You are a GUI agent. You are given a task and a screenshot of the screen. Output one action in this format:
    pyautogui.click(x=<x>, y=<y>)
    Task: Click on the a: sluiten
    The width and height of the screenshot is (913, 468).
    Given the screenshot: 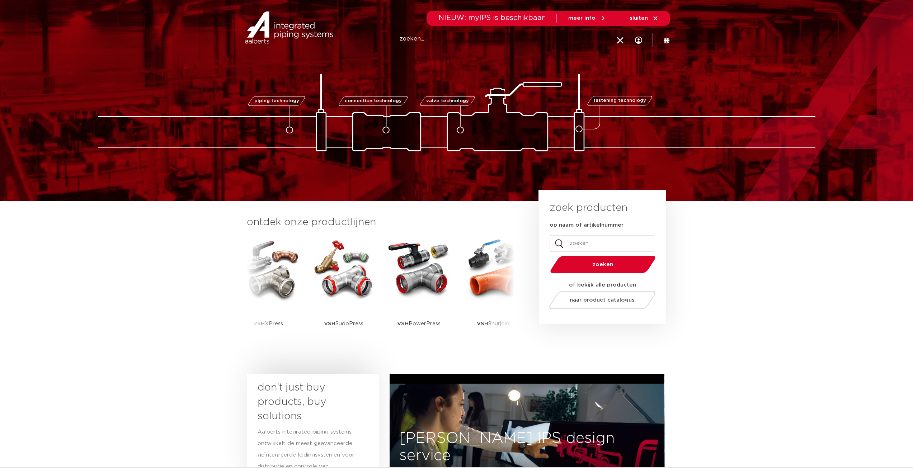 What is the action you would take?
    pyautogui.click(x=644, y=18)
    